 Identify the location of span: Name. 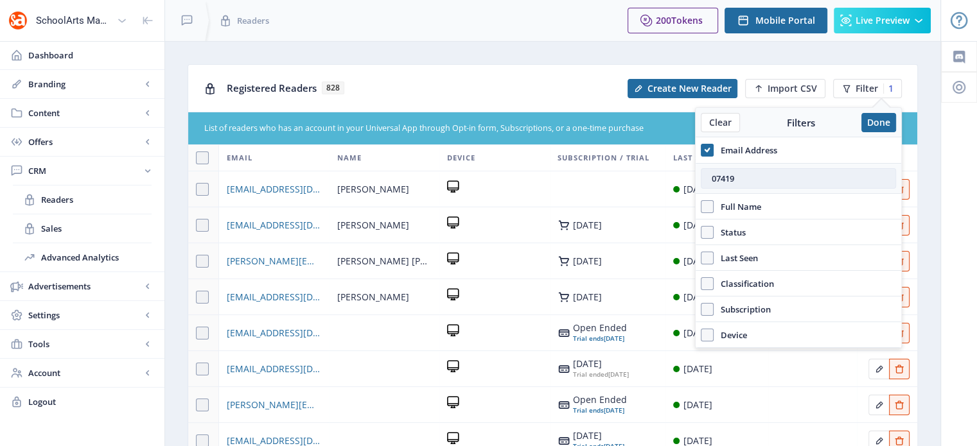
(349, 158).